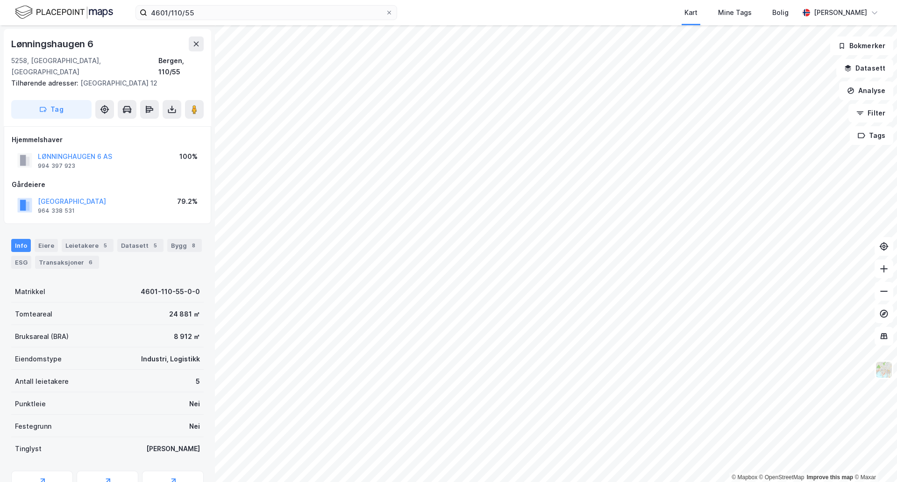  I want to click on span: Tilhørende adresser:, so click(46, 83).